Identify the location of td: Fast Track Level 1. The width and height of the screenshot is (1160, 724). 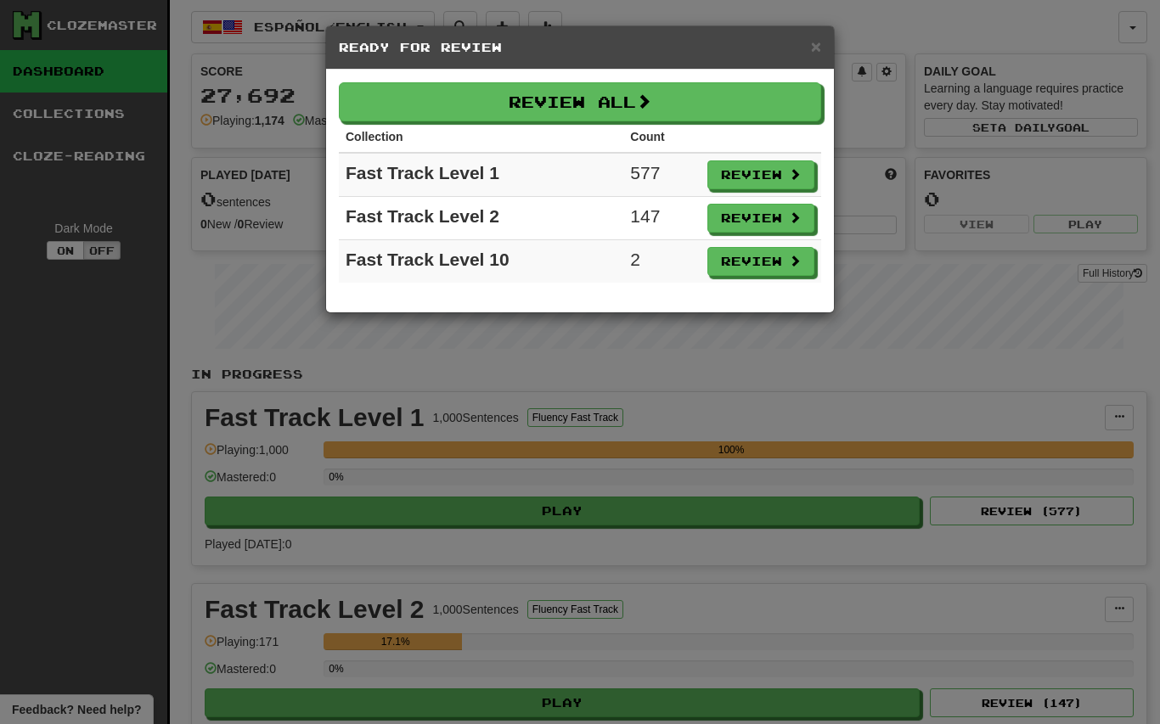
(481, 175).